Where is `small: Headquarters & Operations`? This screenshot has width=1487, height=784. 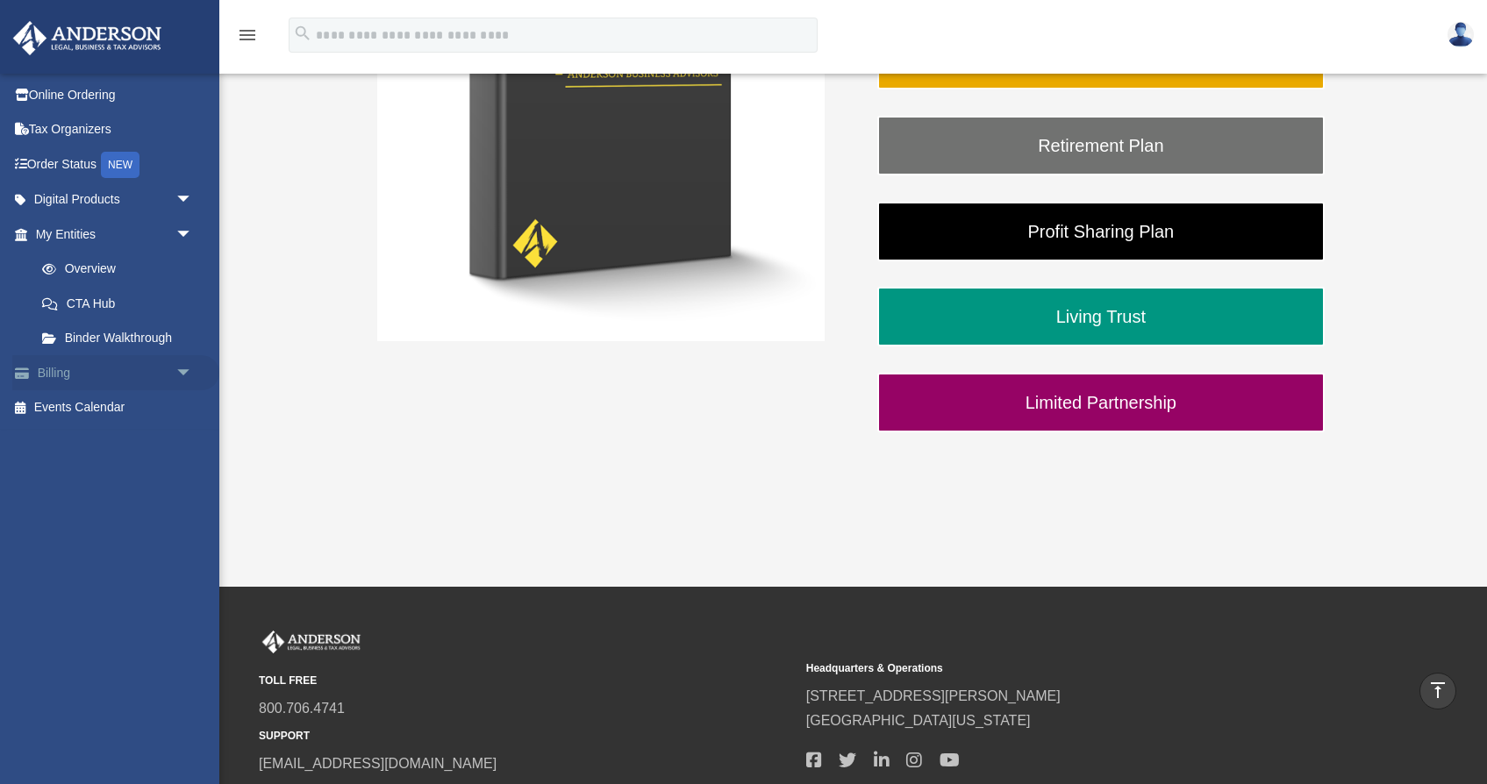
small: Headquarters & Operations is located at coordinates (1074, 668).